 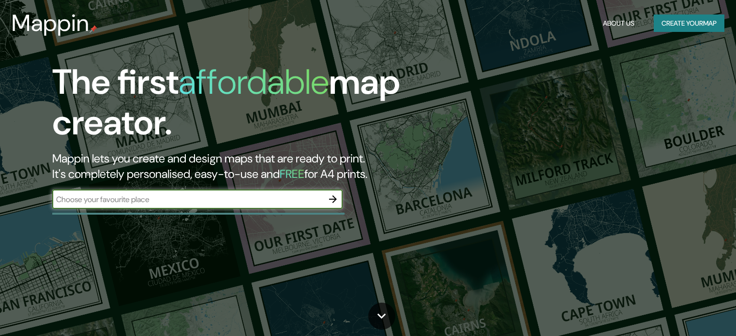 I want to click on h5: FREE, so click(x=292, y=174).